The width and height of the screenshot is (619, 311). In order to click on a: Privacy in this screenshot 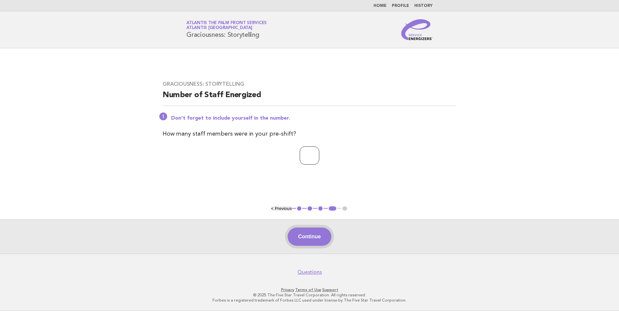, I will do `click(287, 290)`.